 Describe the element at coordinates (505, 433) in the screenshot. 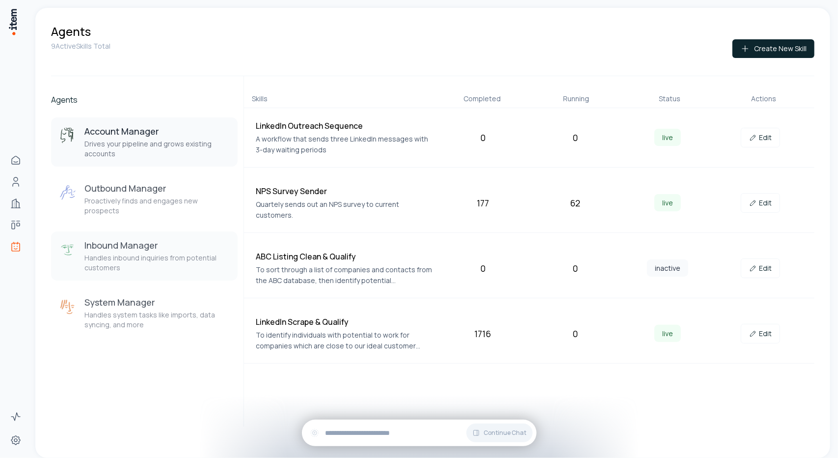

I see `span: Continue Chat` at that location.